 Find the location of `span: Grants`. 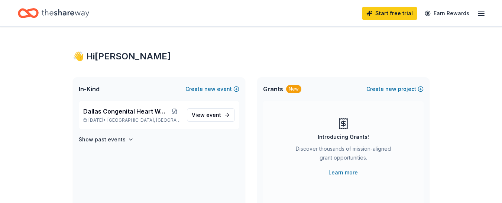

span: Grants is located at coordinates (273, 89).